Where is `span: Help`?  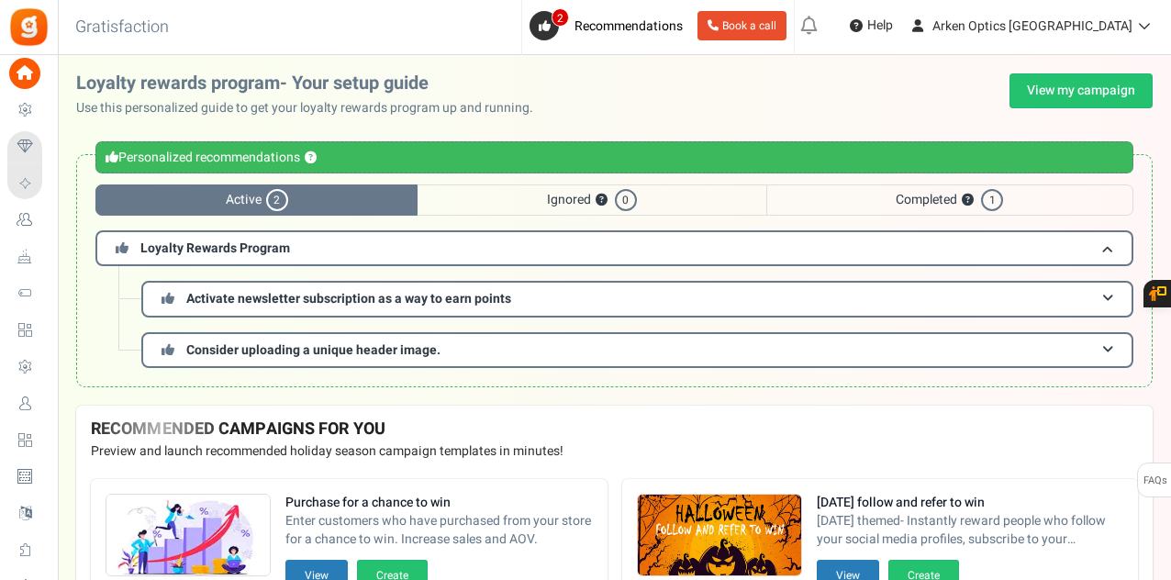 span: Help is located at coordinates (878, 26).